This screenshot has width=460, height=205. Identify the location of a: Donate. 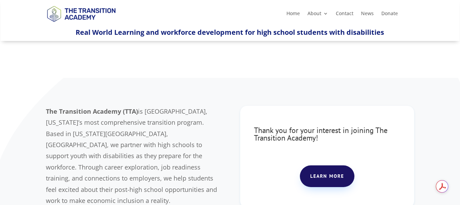
(389, 15).